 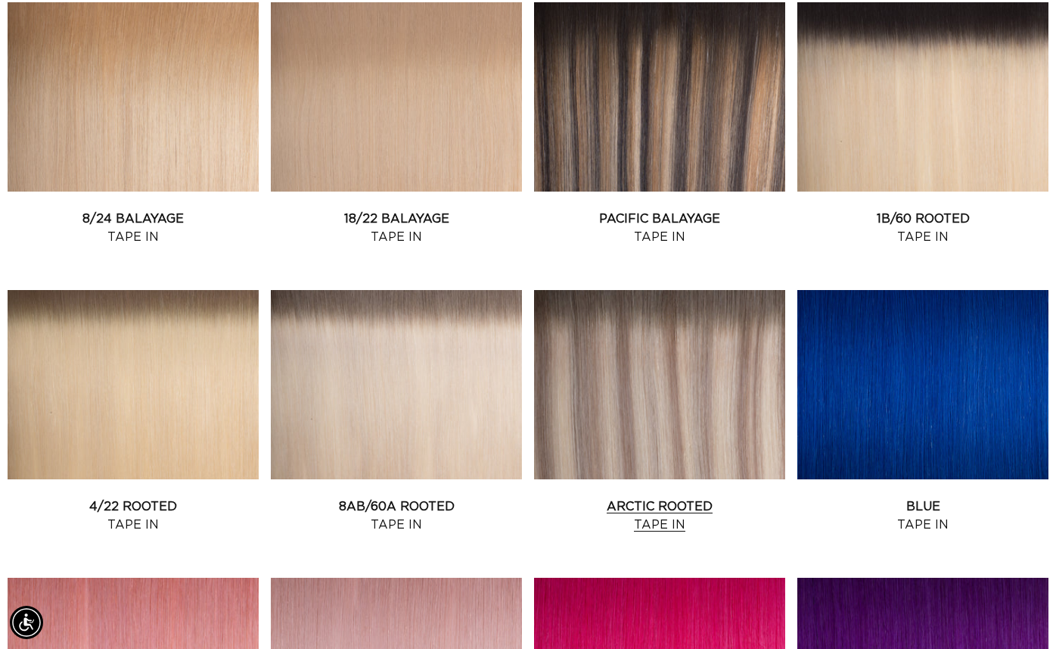 I want to click on a: Pacific Balayage Tape In, so click(x=660, y=228).